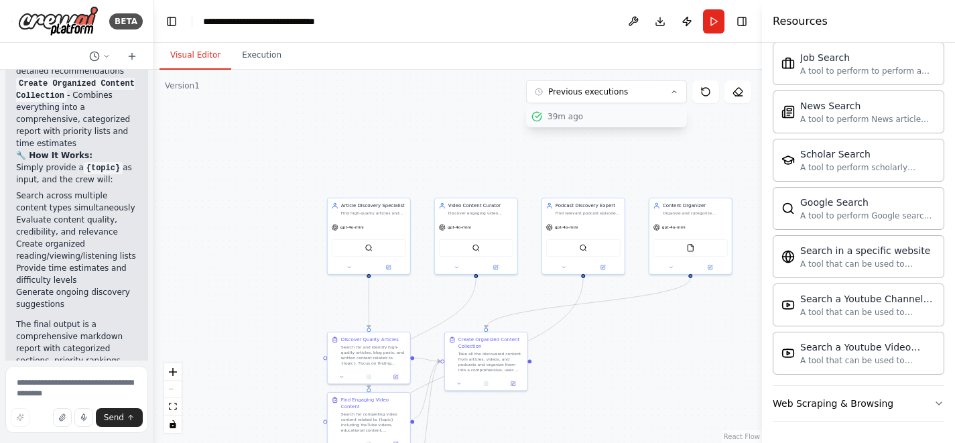 The height and width of the screenshot is (443, 955). What do you see at coordinates (373, 403) in the screenshot?
I see `div: Find Engaging Video Content` at bounding box center [373, 403].